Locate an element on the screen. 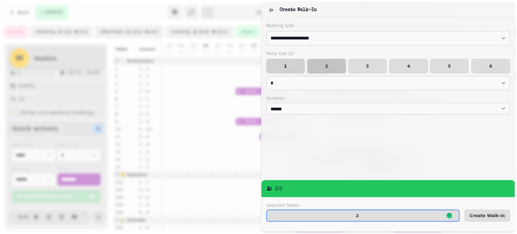 Image resolution: width=517 pixels, height=234 pixels. span: 3 is located at coordinates (367, 66).